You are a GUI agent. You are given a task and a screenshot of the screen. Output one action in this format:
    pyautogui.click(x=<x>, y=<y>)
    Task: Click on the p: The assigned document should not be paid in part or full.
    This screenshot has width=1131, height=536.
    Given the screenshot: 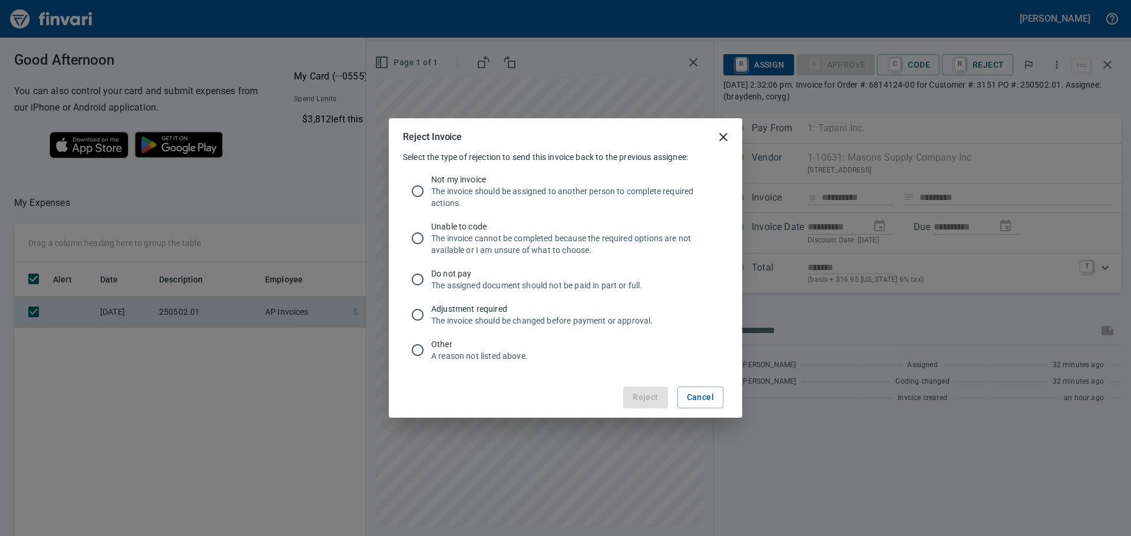 What is the action you would take?
    pyautogui.click(x=575, y=286)
    